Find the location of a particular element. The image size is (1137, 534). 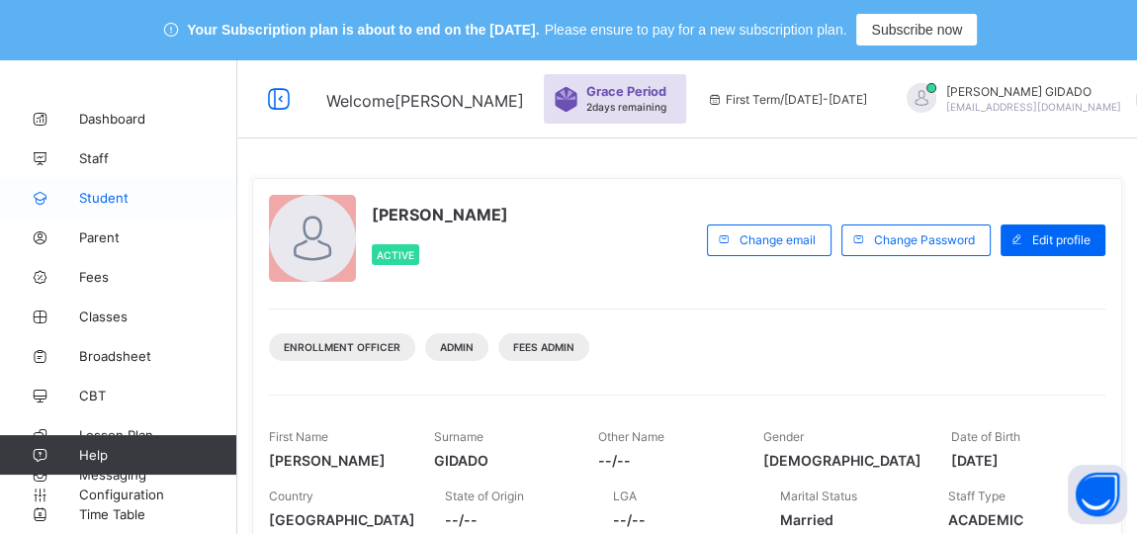

span: Date of Birth is located at coordinates (986, 436).